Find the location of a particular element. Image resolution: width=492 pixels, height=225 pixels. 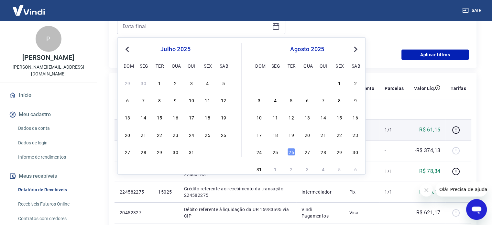

div: Choose segunda-feira, 18 de agosto de 2025 is located at coordinates (275, 134).